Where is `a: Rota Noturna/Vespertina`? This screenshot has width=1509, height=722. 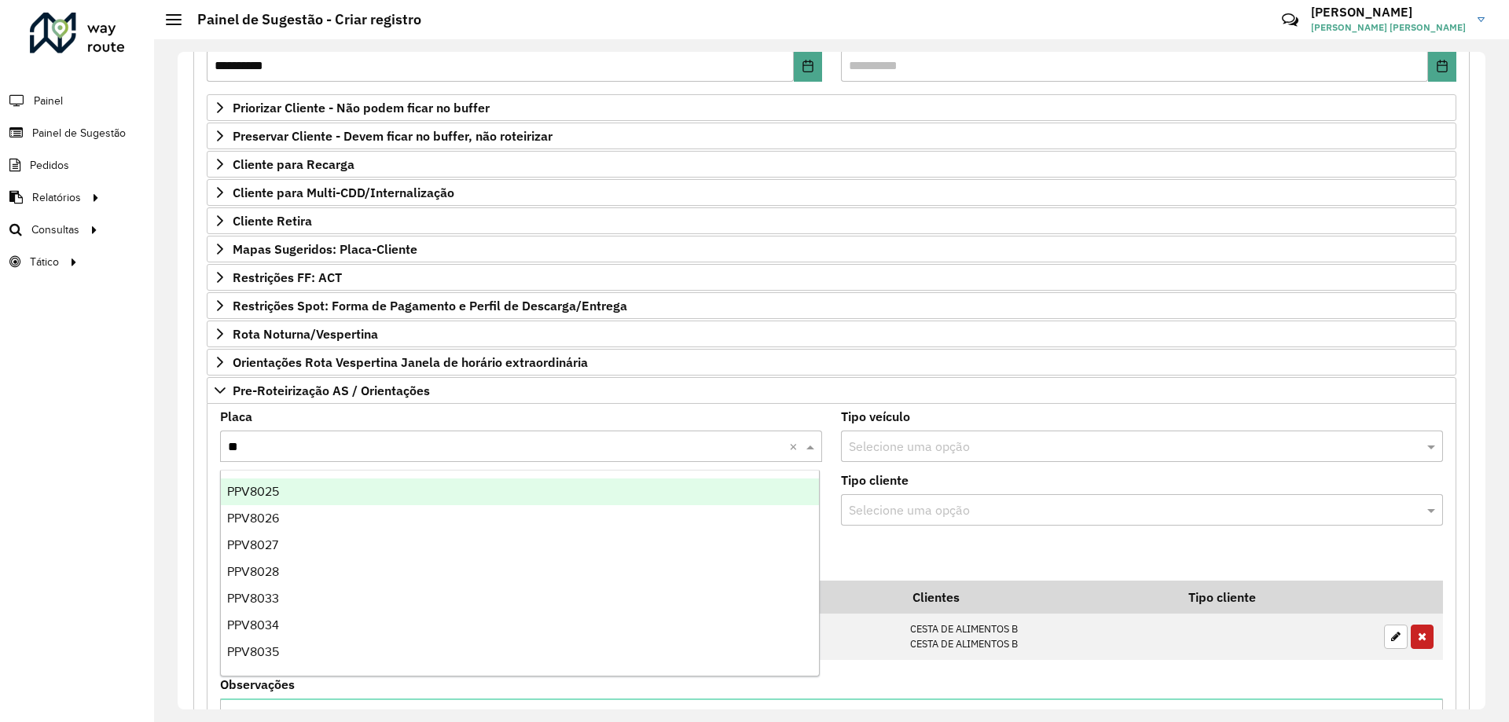
a: Rota Noturna/Vespertina is located at coordinates (832, 334).